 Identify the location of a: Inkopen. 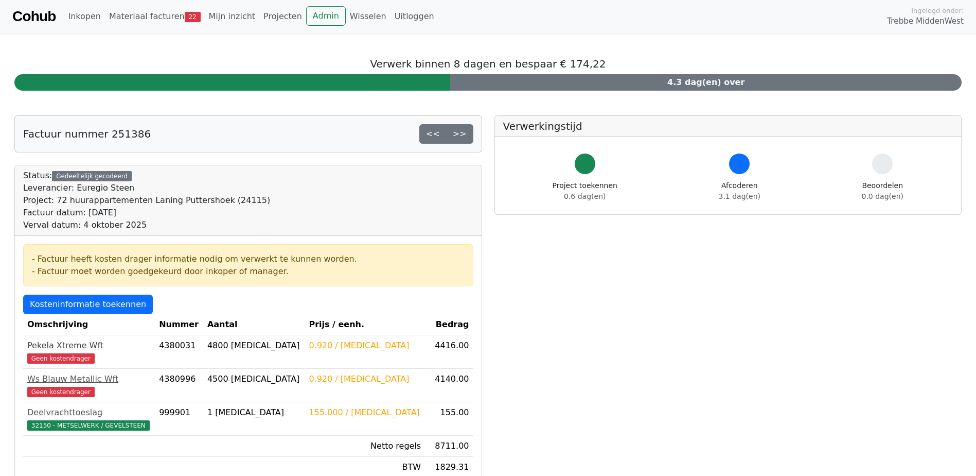
(84, 16).